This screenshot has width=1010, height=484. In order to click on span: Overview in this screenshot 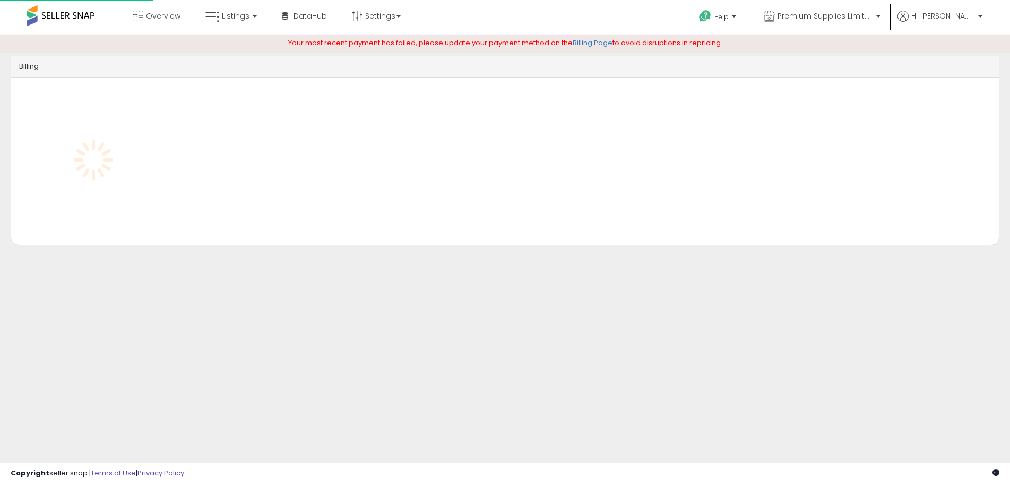, I will do `click(163, 16)`.